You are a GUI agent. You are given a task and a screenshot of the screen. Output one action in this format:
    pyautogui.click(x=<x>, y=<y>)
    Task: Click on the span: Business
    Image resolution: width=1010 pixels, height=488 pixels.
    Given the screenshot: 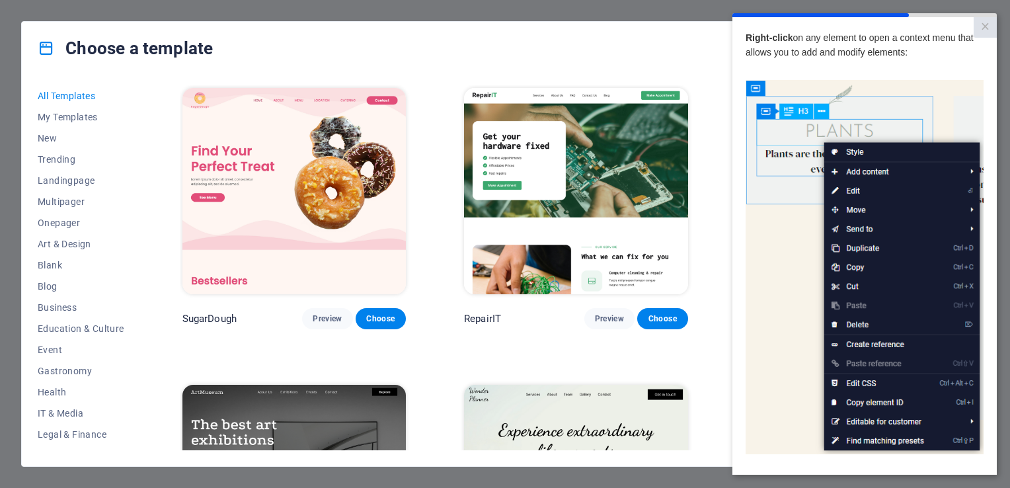 What is the action you would take?
    pyautogui.click(x=81, y=307)
    